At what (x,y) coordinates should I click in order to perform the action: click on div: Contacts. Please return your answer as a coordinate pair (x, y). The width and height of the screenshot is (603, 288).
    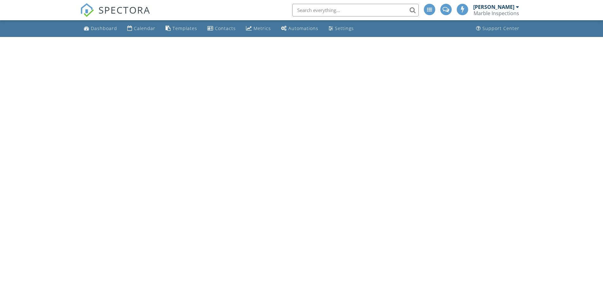
    Looking at the image, I should click on (225, 28).